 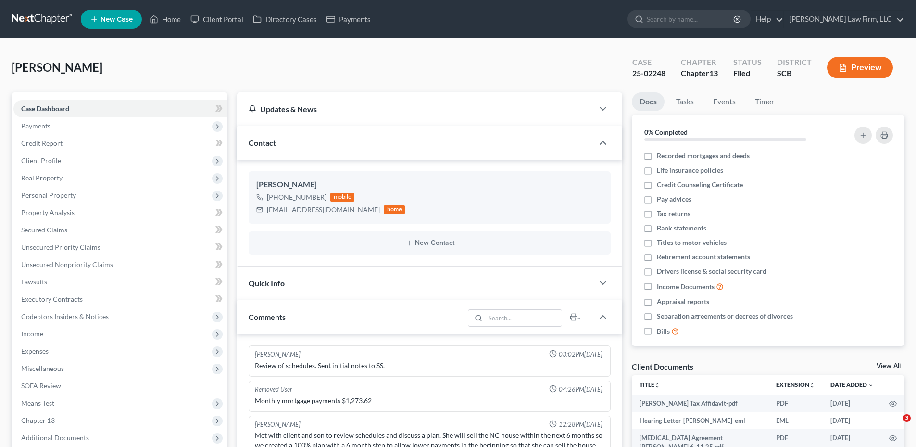 I want to click on span: New Case, so click(x=116, y=19).